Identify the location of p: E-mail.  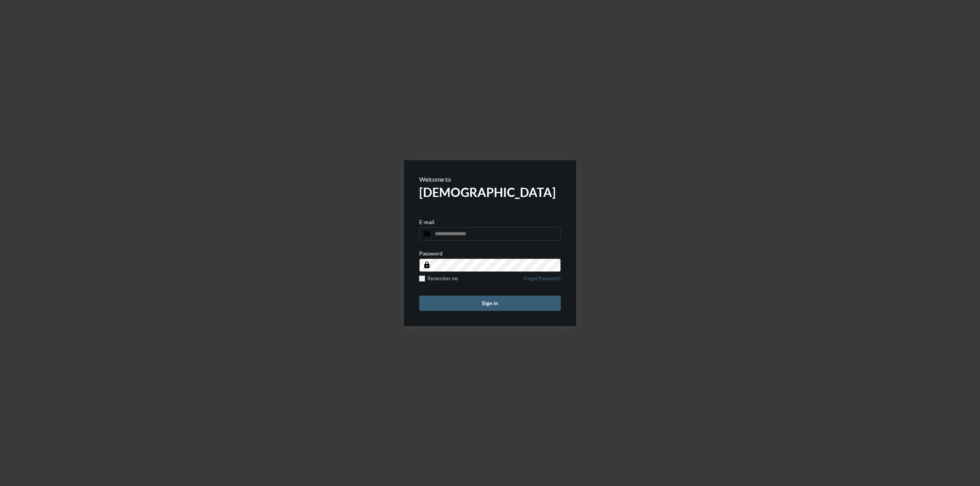
(427, 222).